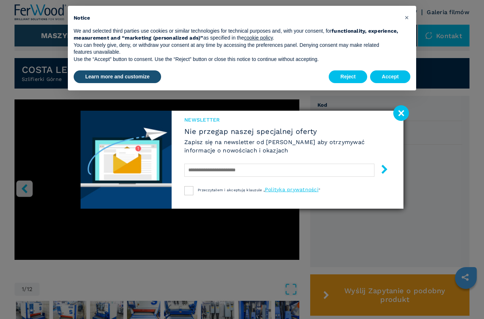 The width and height of the screenshot is (484, 319). I want to click on p: We and selected third parties use cookies or similar technologies for technical purposes and, wit..., so click(236, 34).